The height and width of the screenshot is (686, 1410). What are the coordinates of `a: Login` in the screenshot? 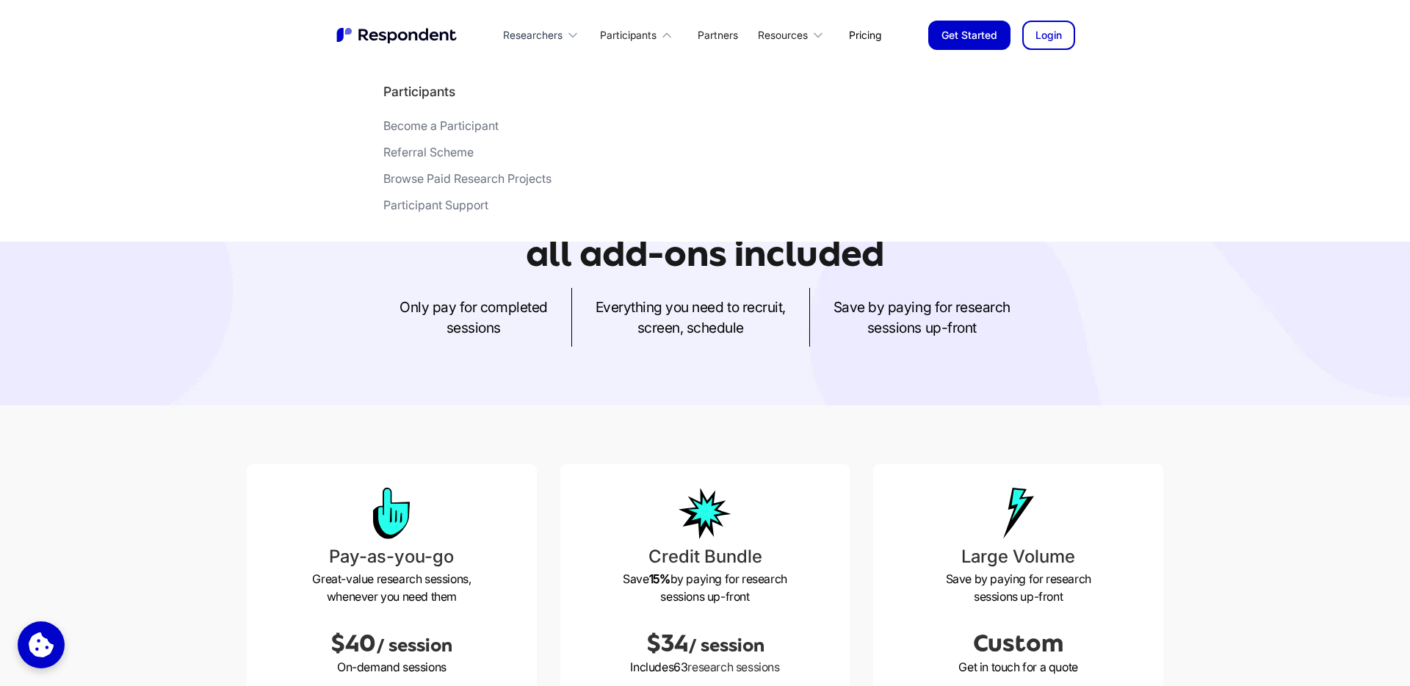 It's located at (1048, 35).